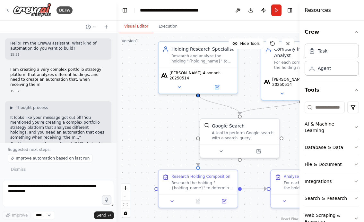 The image size is (364, 222). Describe the element at coordinates (198, 201) in the screenshot. I see `button: No output available` at that location.